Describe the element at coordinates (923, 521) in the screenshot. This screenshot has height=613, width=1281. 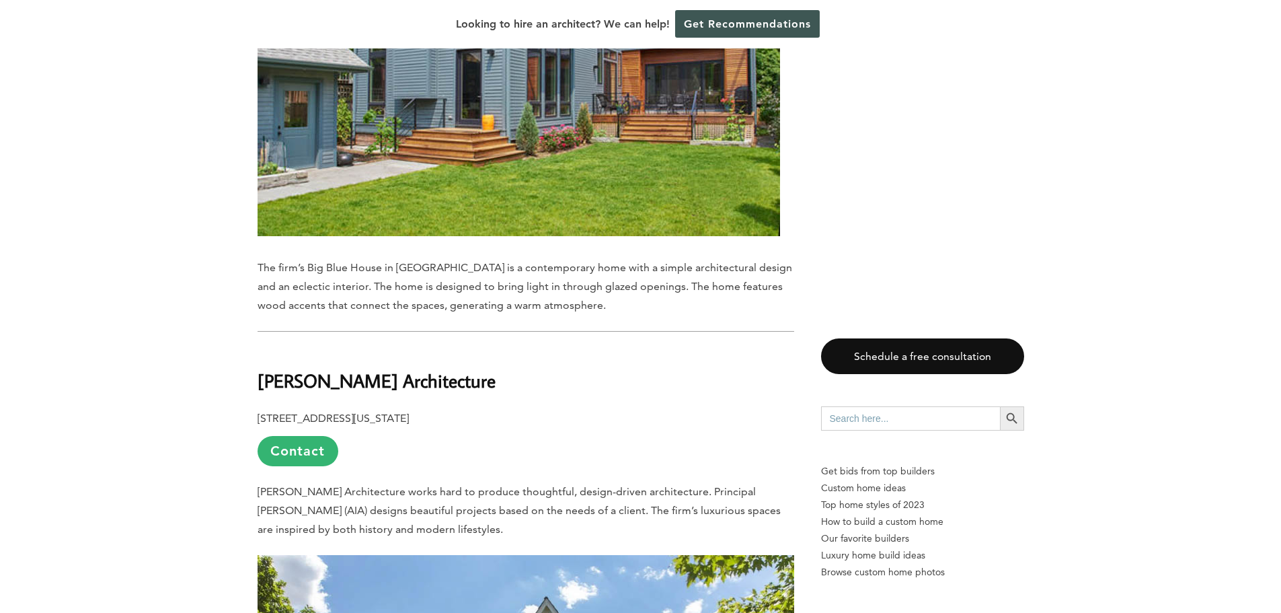
I see `a: How to build a custom home` at that location.